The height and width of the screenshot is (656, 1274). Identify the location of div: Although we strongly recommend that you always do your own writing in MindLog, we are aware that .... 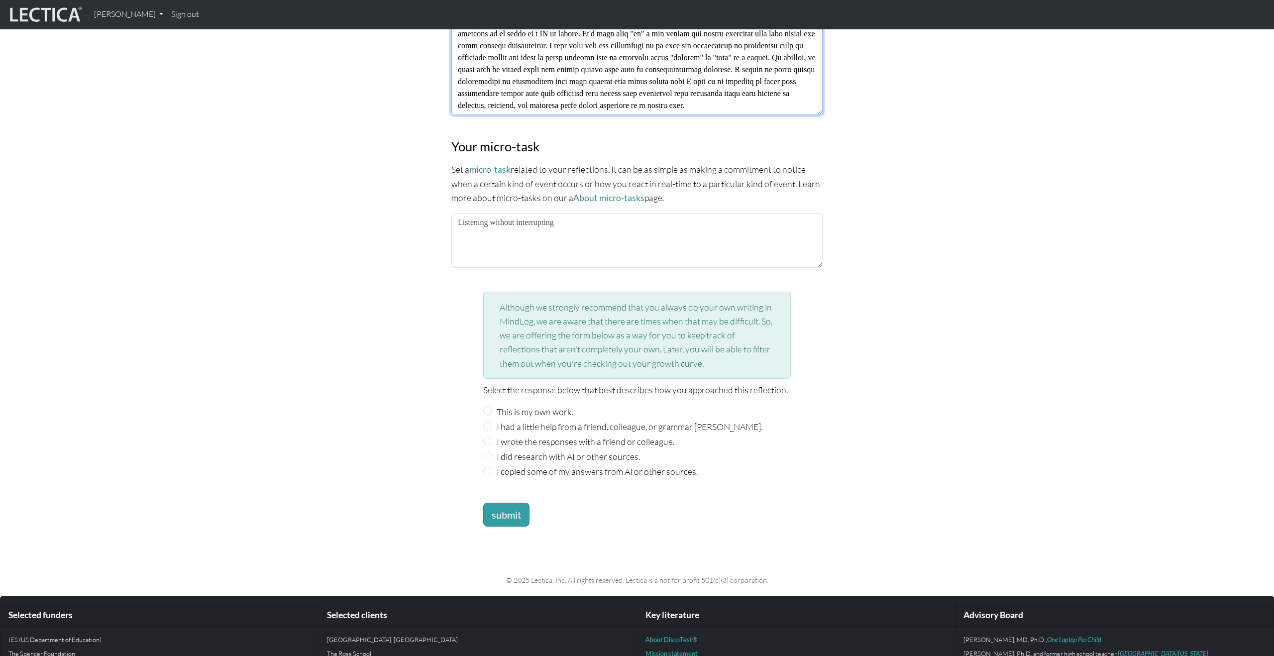
(637, 335).